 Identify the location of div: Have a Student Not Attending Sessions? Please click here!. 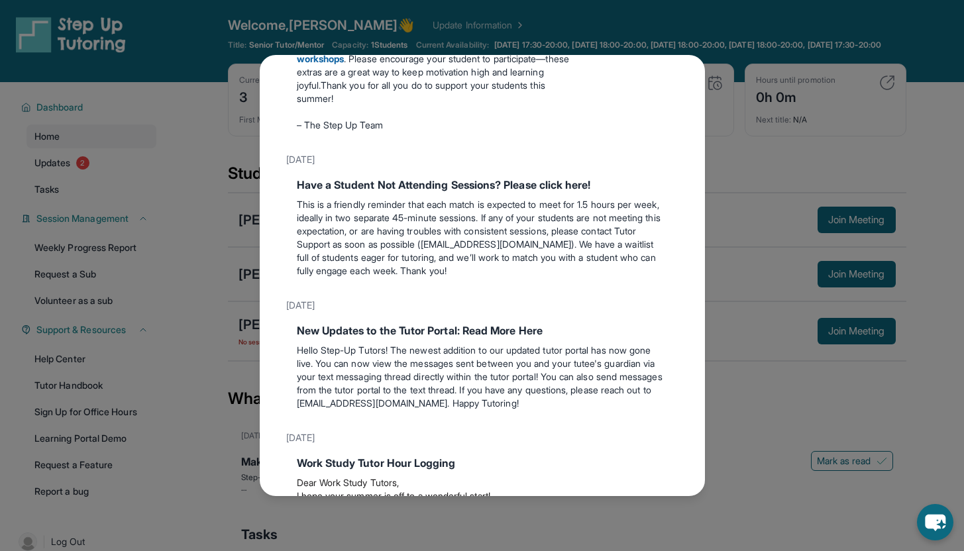
(482, 185).